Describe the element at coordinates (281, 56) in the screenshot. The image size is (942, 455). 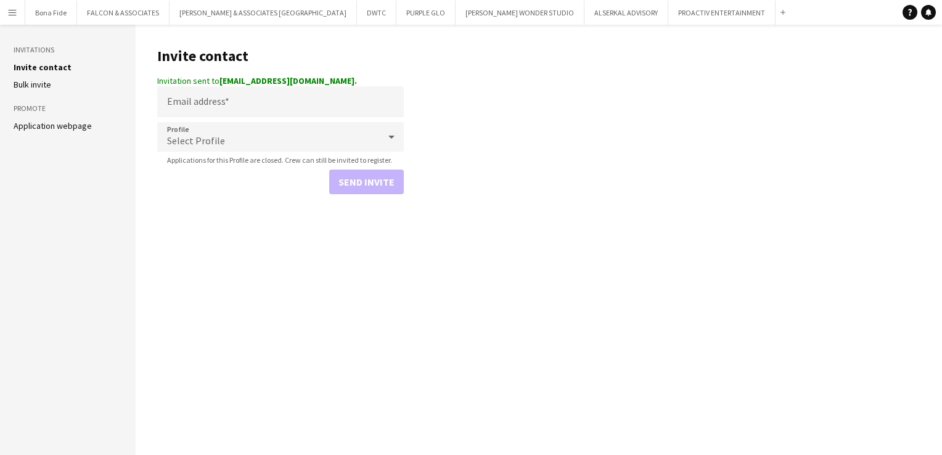
I see `h1: Invite contact` at that location.